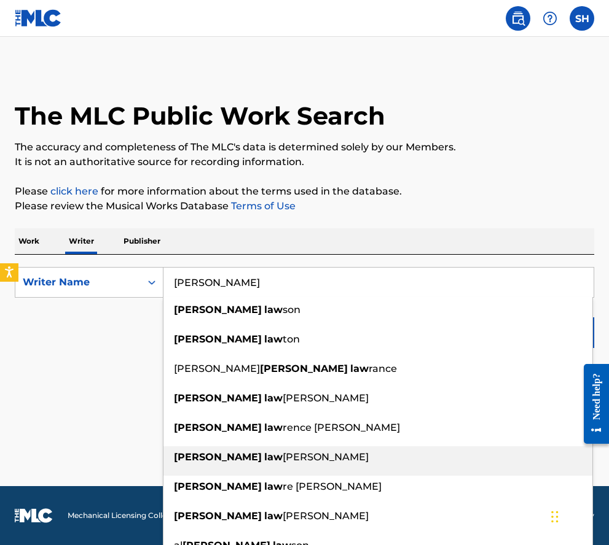  What do you see at coordinates (550, 18) in the screenshot?
I see `div: Help` at bounding box center [550, 18].